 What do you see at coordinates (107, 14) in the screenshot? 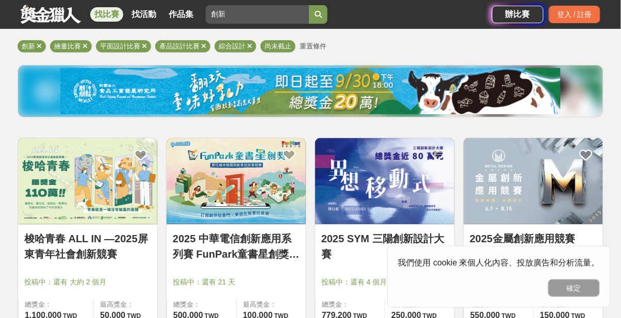
I see `a: 找比賽` at bounding box center [107, 14].